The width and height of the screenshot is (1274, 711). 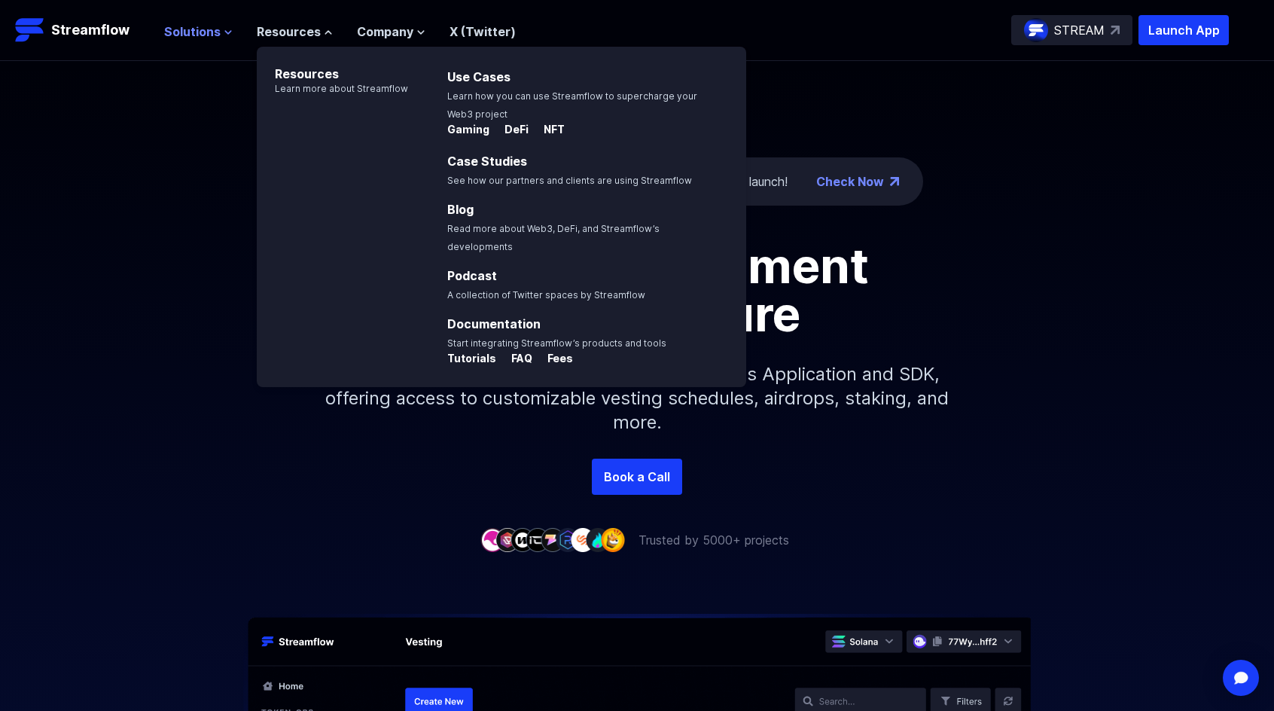 What do you see at coordinates (517, 360) in the screenshot?
I see `a: FAQ` at bounding box center [517, 360].